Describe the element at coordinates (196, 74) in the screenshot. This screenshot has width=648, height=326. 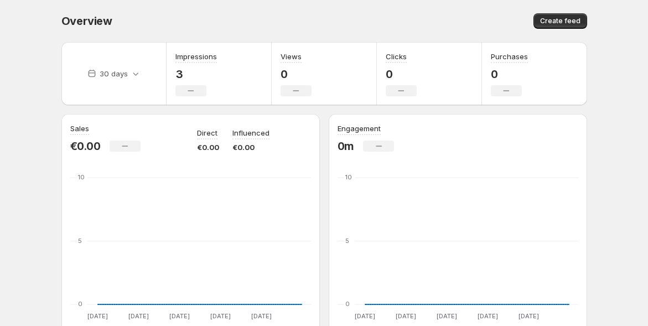
I see `p: 3` at that location.